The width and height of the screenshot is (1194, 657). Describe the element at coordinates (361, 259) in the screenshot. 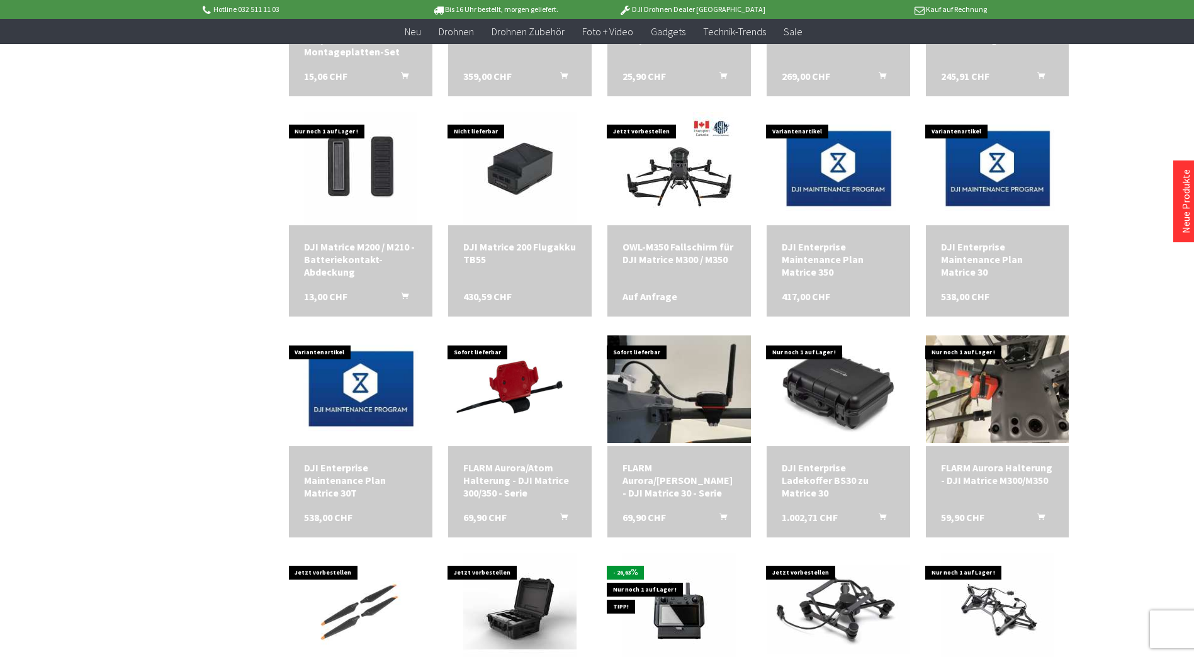

I see `a: DJI Matrice M200 / M210 - Batteriekontakt-Abdeckung 13,00 CHF In den Warenkorb` at that location.